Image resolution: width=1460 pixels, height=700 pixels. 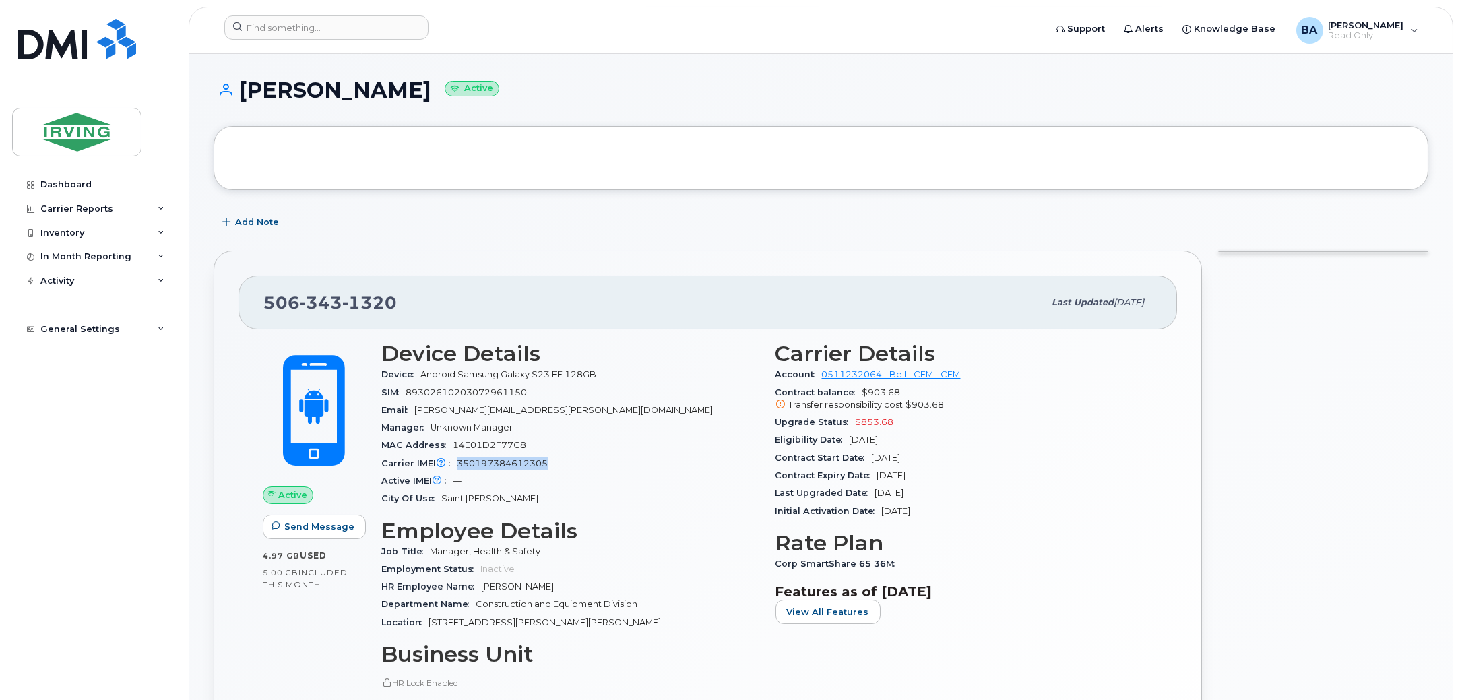 I want to click on span: Contract balance, so click(x=819, y=392).